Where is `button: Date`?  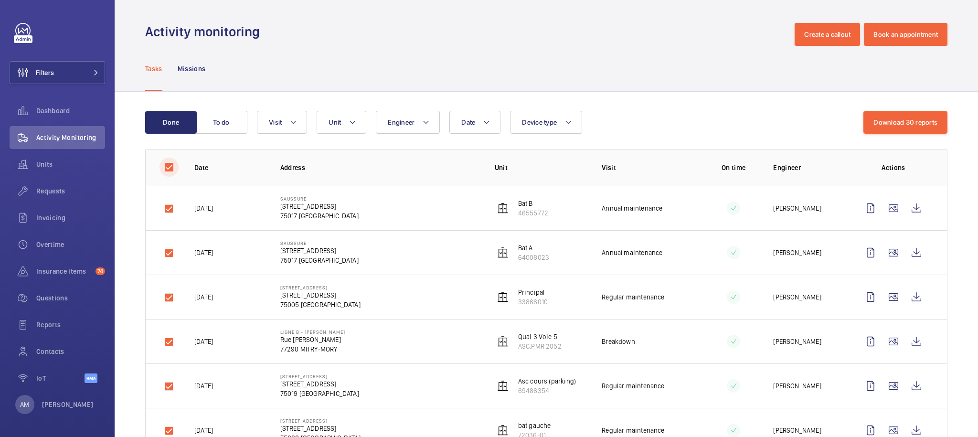
button: Date is located at coordinates (475, 122).